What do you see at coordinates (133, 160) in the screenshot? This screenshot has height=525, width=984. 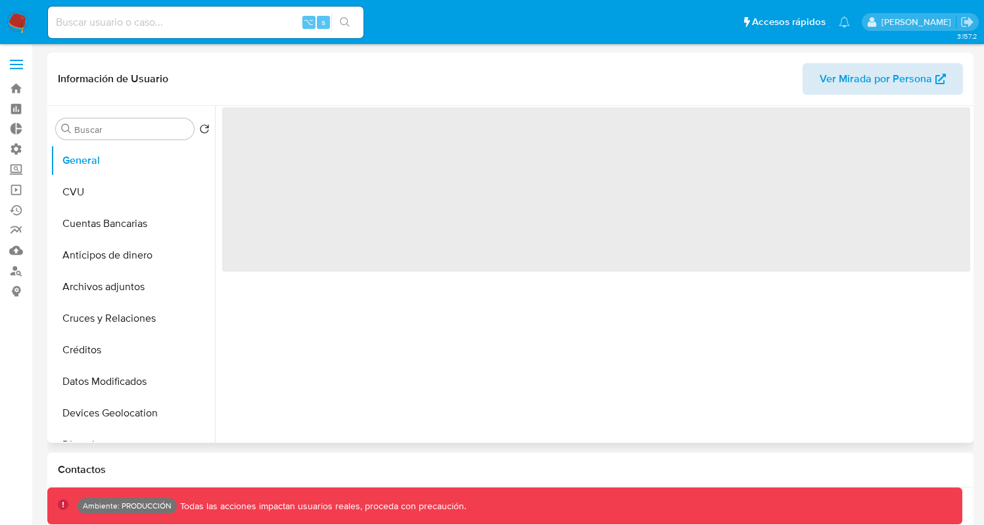 I see `button: General` at bounding box center [133, 160].